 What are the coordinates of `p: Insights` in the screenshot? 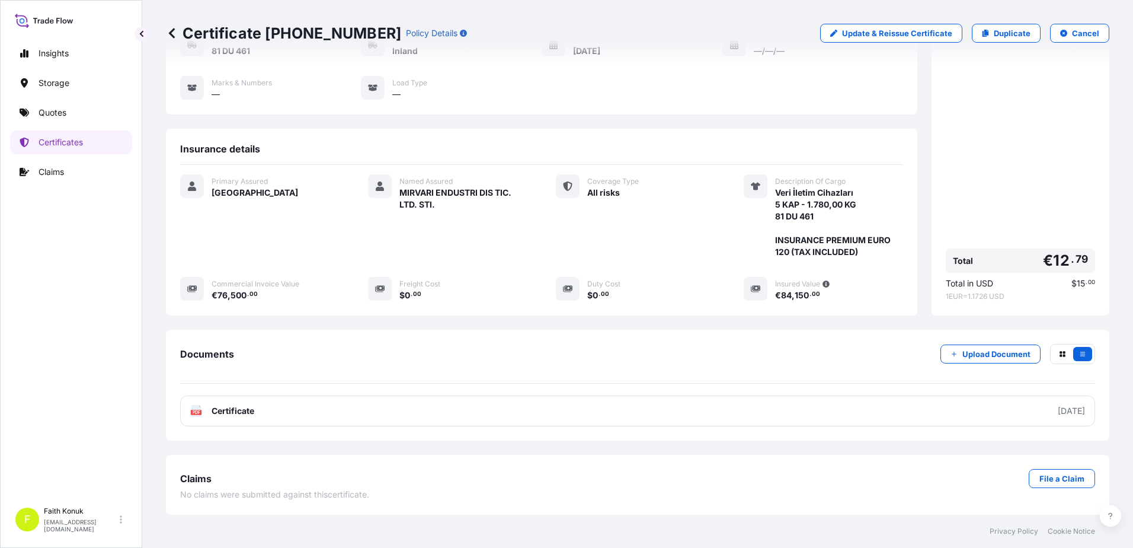 It's located at (53, 53).